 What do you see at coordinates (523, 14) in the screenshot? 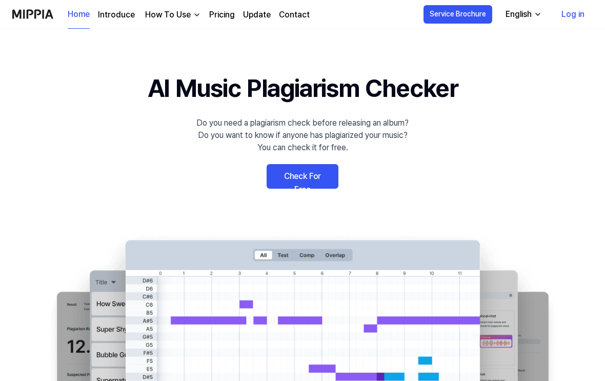
I see `button: English` at bounding box center [523, 14].